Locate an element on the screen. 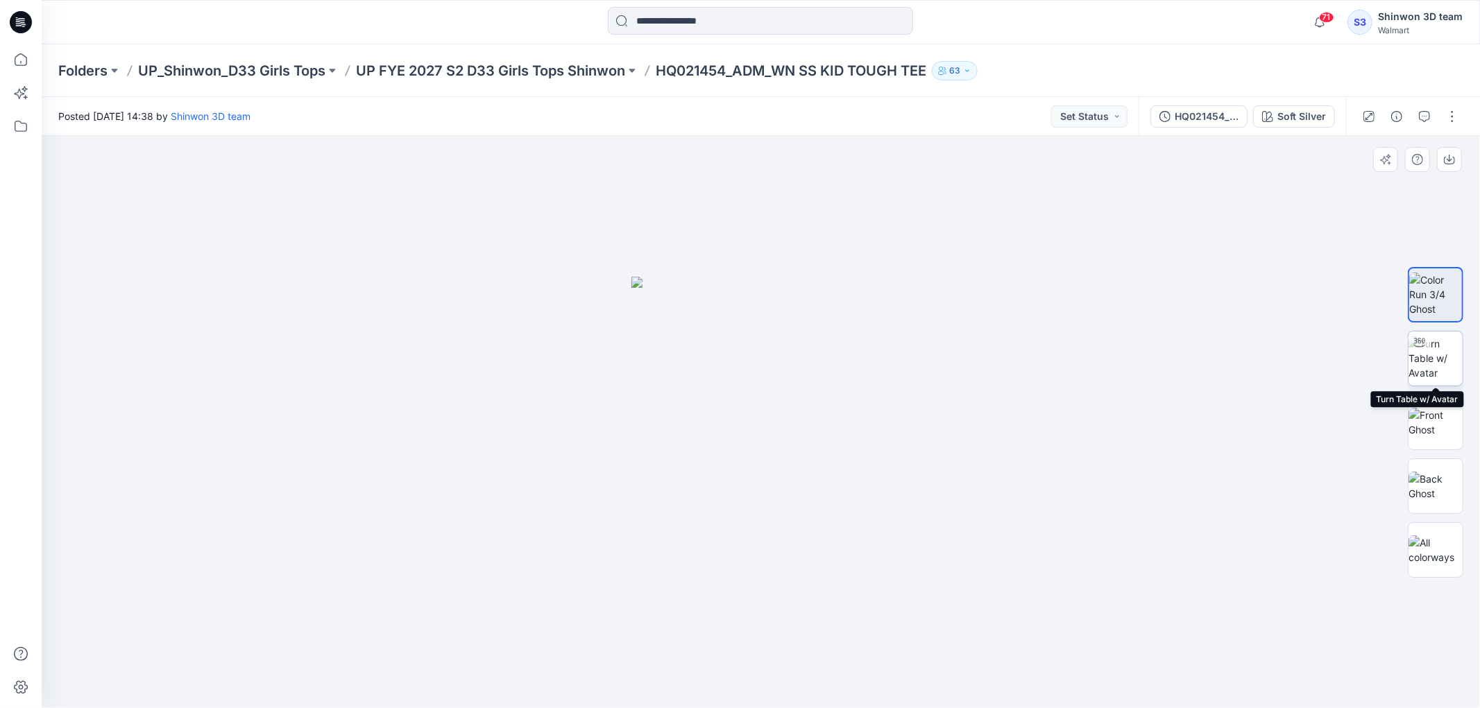 The height and width of the screenshot is (708, 1480). a: Shinwon 3D team is located at coordinates (210, 116).